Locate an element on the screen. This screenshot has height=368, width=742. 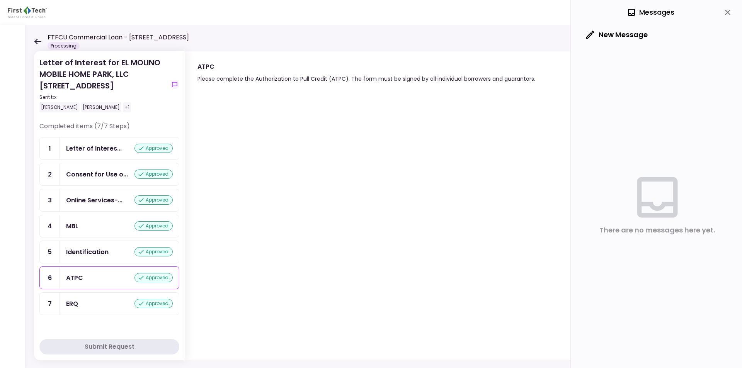
button: New Message is located at coordinates (617, 35).